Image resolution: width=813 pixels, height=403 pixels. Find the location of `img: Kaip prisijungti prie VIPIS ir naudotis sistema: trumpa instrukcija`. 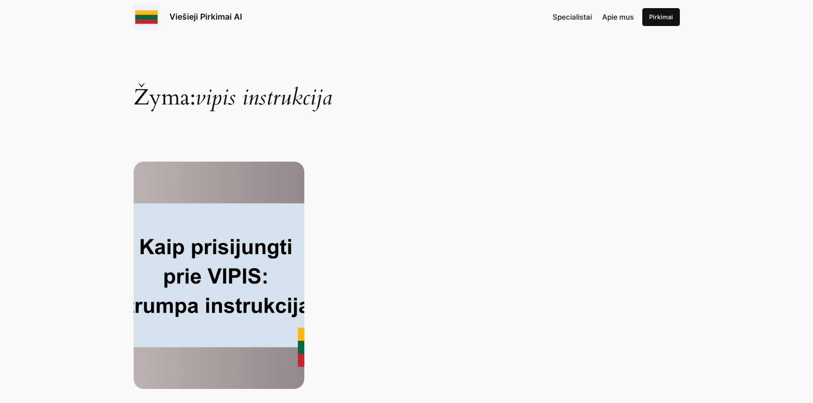

img: Kaip prisijungti prie VIPIS ir naudotis sistema: trumpa instrukcija is located at coordinates (219, 275).